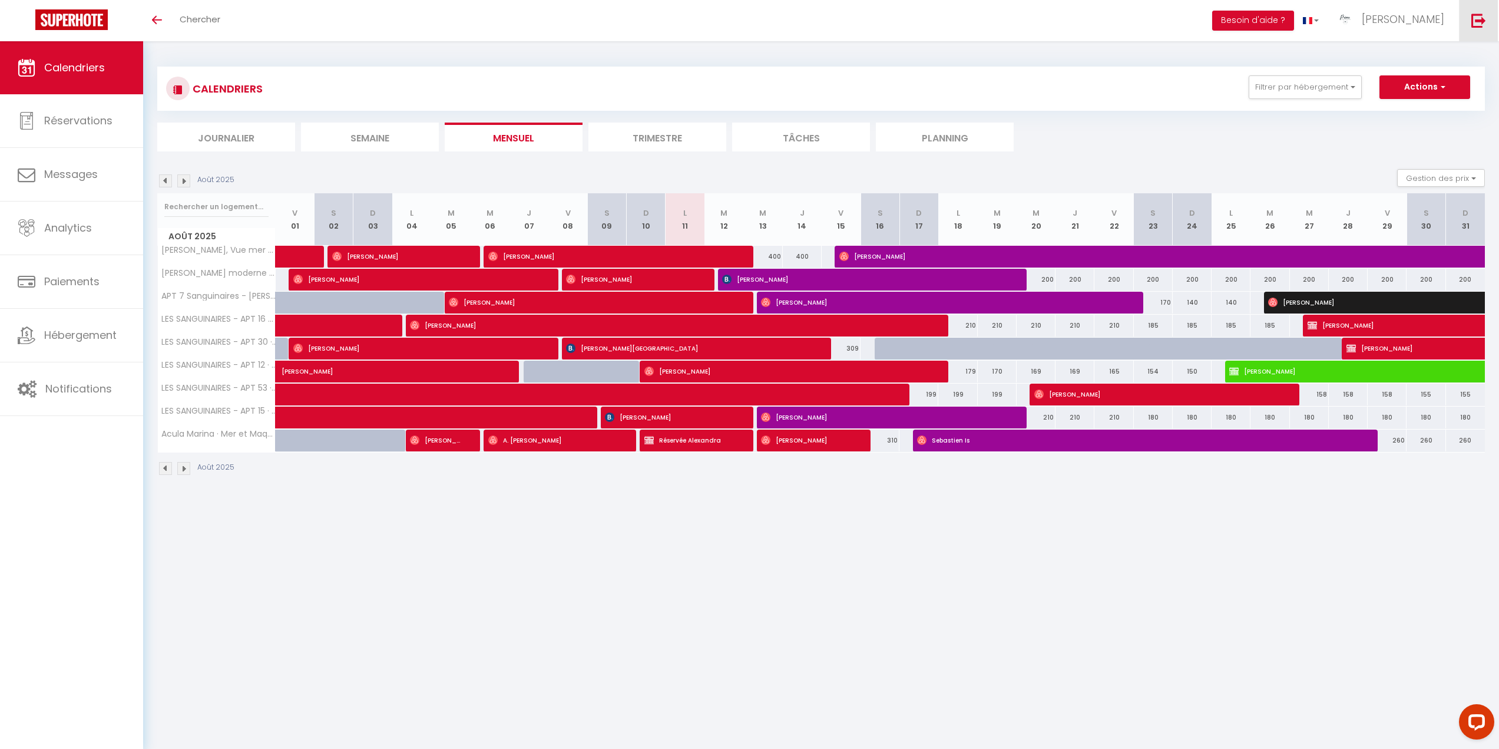 This screenshot has width=1499, height=749. Describe the element at coordinates (218, 342) in the screenshot. I see `span: LES SANGUINAIRES - APT 30 · Confort & Sérénité – 2 Chambres, Piscine & Plage` at that location.